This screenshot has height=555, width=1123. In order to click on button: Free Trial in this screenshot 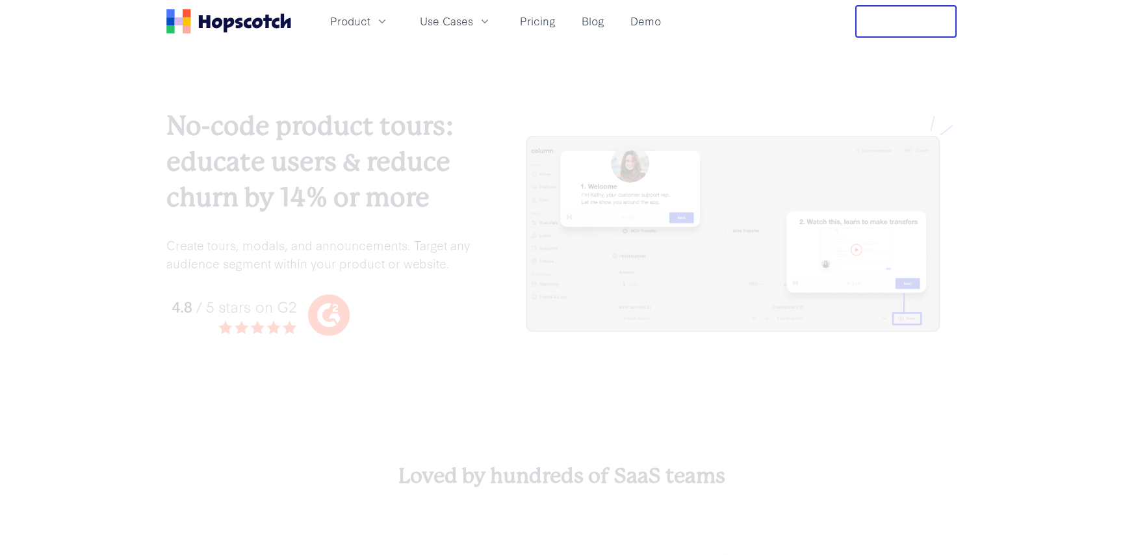, I will do `click(906, 21)`.